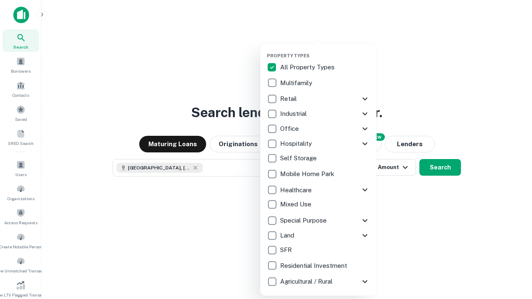 The image size is (532, 299). What do you see at coordinates (288, 236) in the screenshot?
I see `p: Land` at bounding box center [288, 236].